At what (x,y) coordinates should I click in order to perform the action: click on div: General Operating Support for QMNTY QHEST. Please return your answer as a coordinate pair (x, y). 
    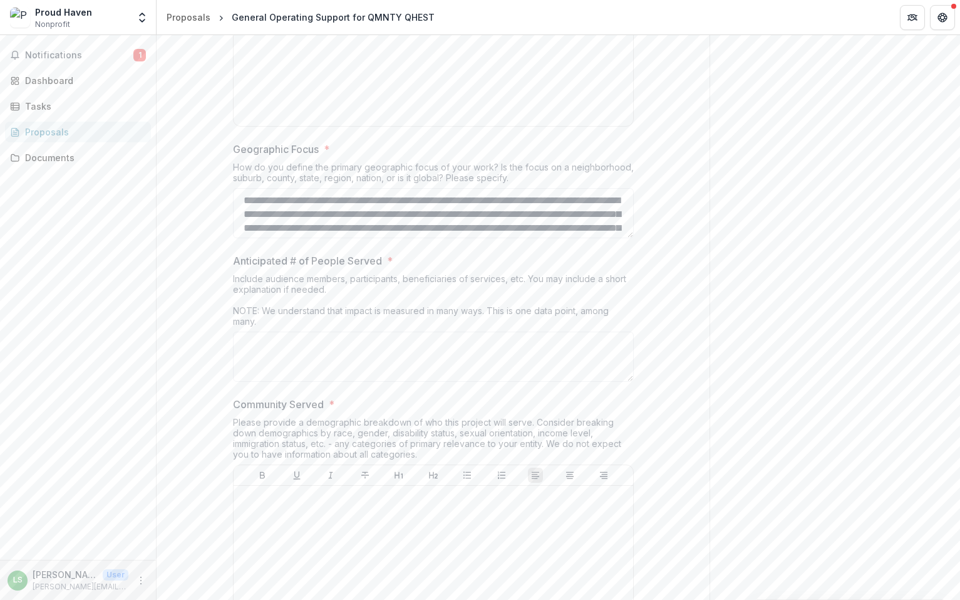
    Looking at the image, I should click on (333, 17).